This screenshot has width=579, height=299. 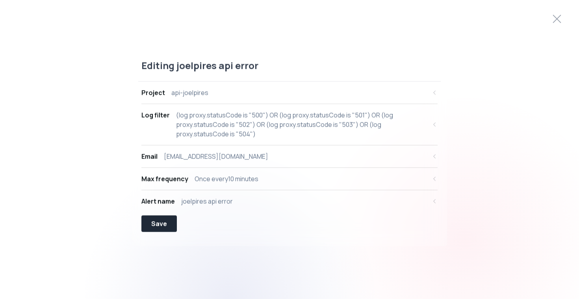 What do you see at coordinates (290, 125) in the screenshot?
I see `button: Log filter(log proxy.statusCode is "500") OR (log proxy.statusCode is "501") OR (log proxy.status...` at bounding box center [290, 125].